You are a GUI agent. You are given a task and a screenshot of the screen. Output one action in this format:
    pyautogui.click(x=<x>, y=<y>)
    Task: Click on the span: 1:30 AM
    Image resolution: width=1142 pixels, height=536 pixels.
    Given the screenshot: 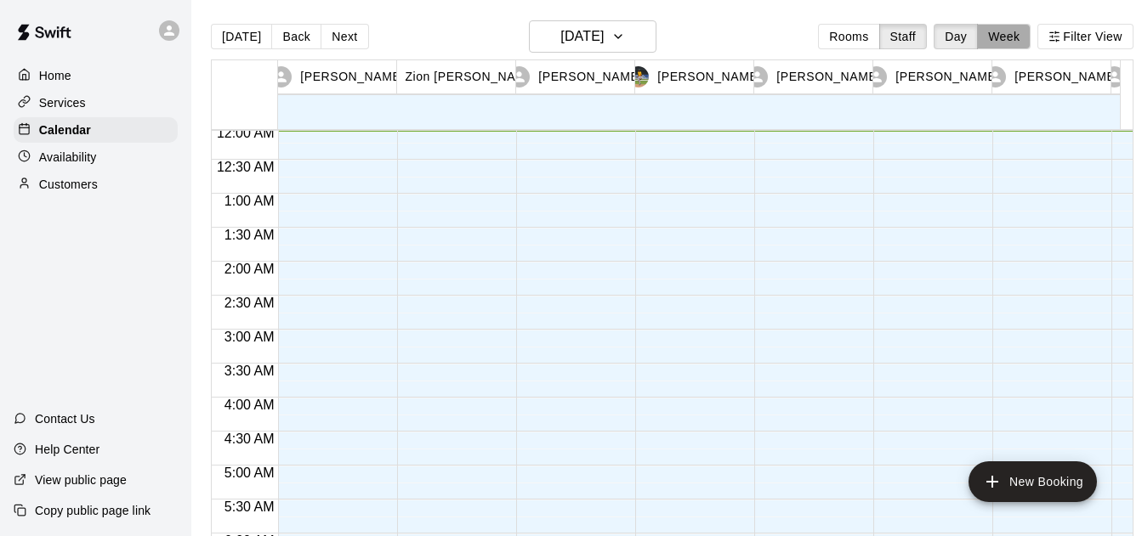 What is the action you would take?
    pyautogui.click(x=249, y=235)
    